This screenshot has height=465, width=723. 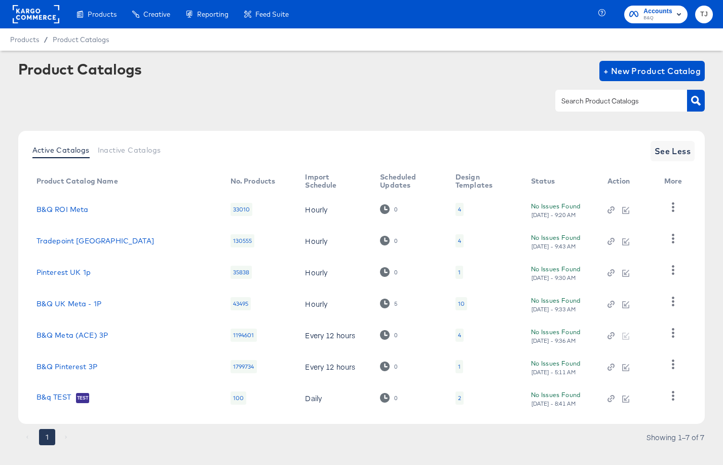 I want to click on div: 33010, so click(x=242, y=209).